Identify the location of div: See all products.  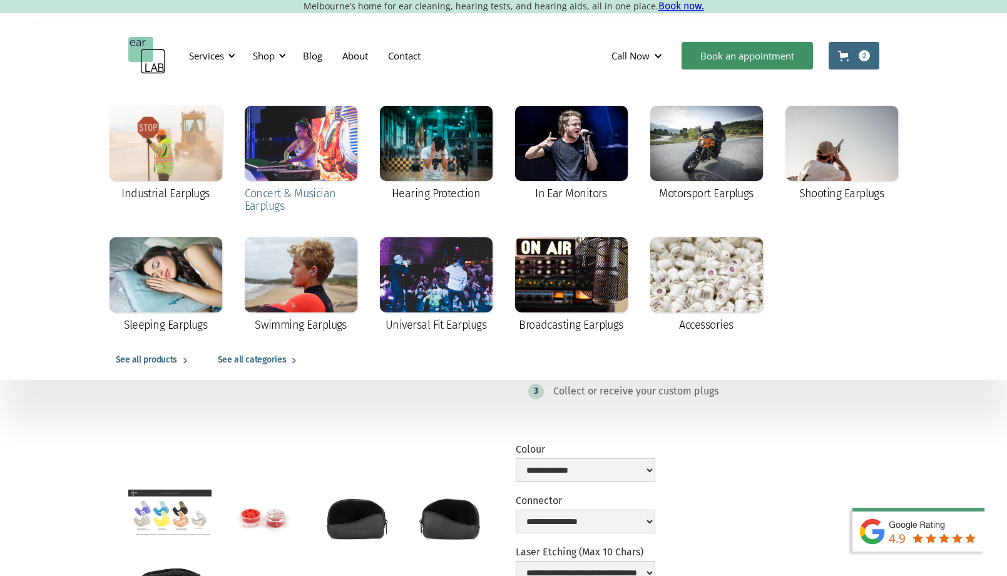
(146, 360).